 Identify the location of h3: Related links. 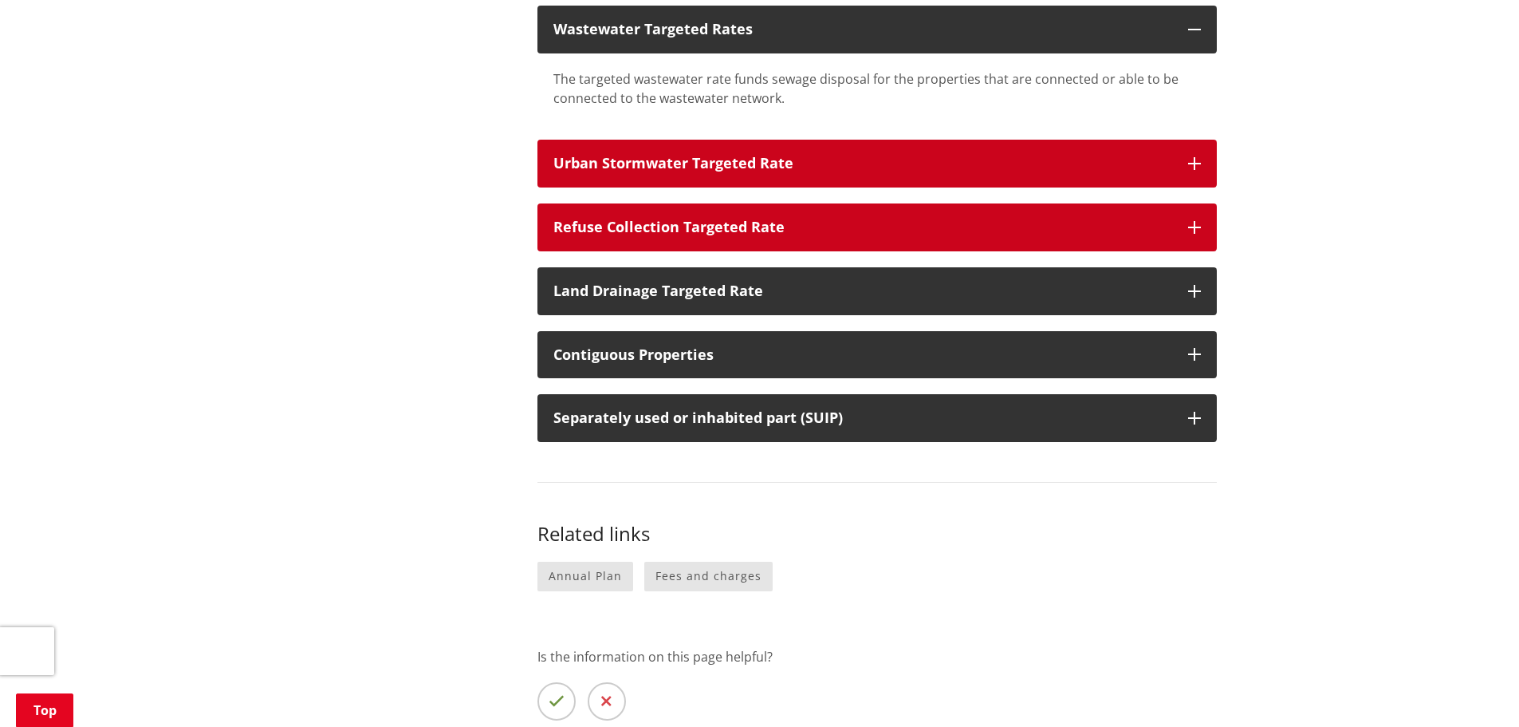
(877, 534).